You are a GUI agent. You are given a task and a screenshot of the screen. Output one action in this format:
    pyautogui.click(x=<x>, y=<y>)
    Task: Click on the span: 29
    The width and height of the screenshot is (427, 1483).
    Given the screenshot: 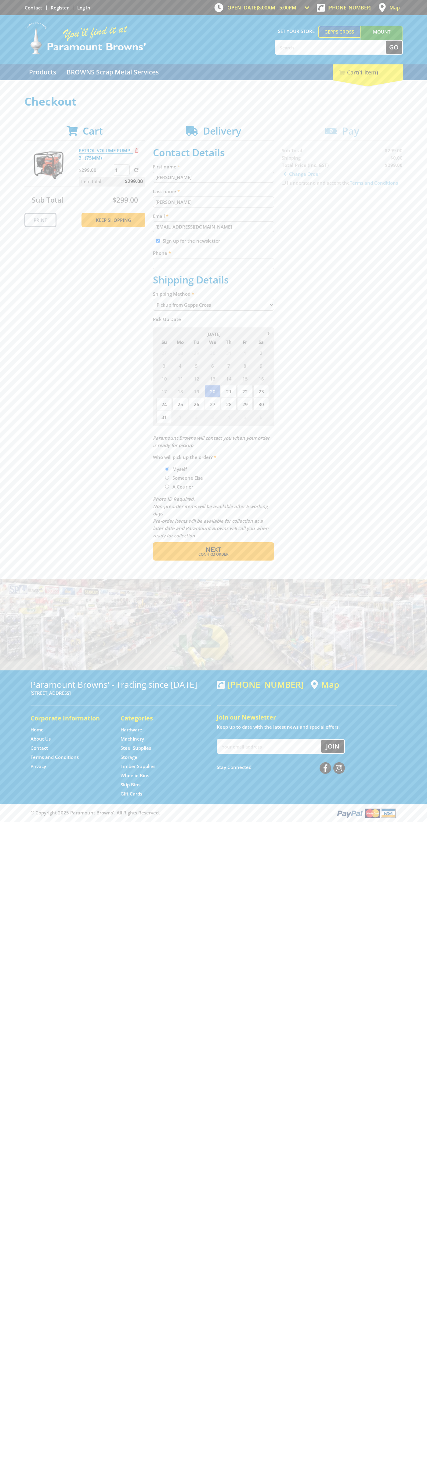 What is the action you would take?
    pyautogui.click(x=196, y=353)
    